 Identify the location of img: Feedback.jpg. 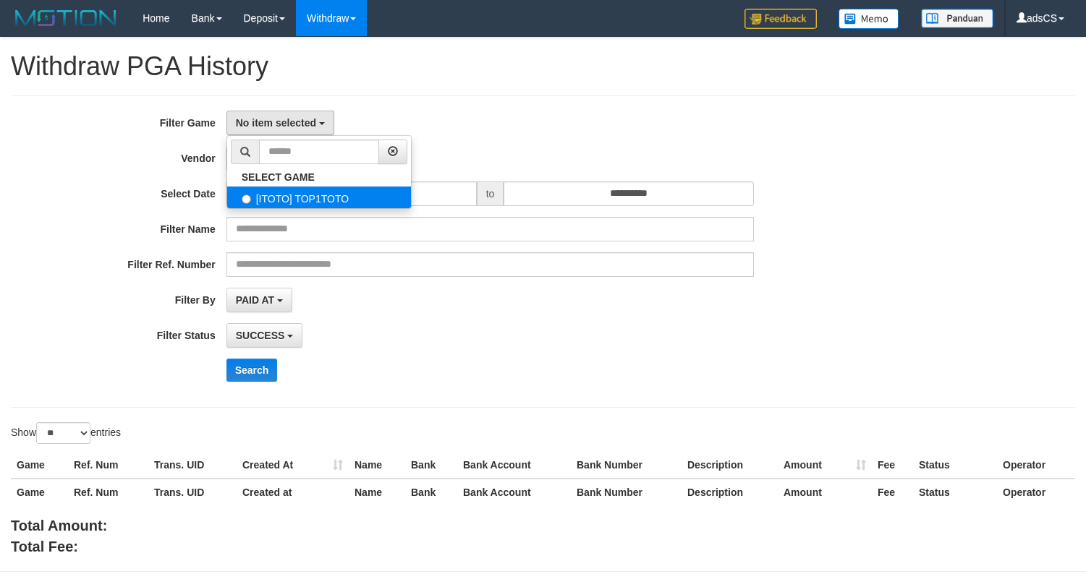
(781, 19).